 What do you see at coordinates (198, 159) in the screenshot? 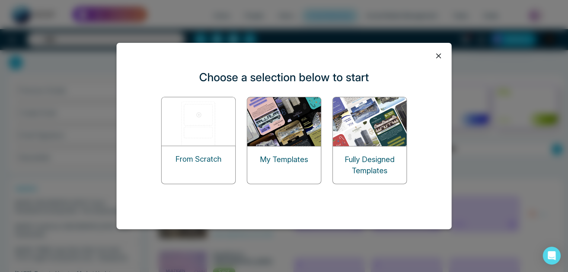
I see `p: From Scratch` at bounding box center [198, 159].